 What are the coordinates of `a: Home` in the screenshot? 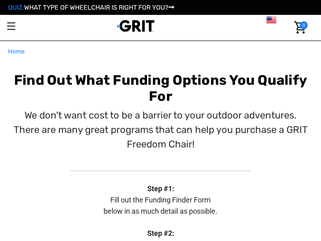 It's located at (16, 51).